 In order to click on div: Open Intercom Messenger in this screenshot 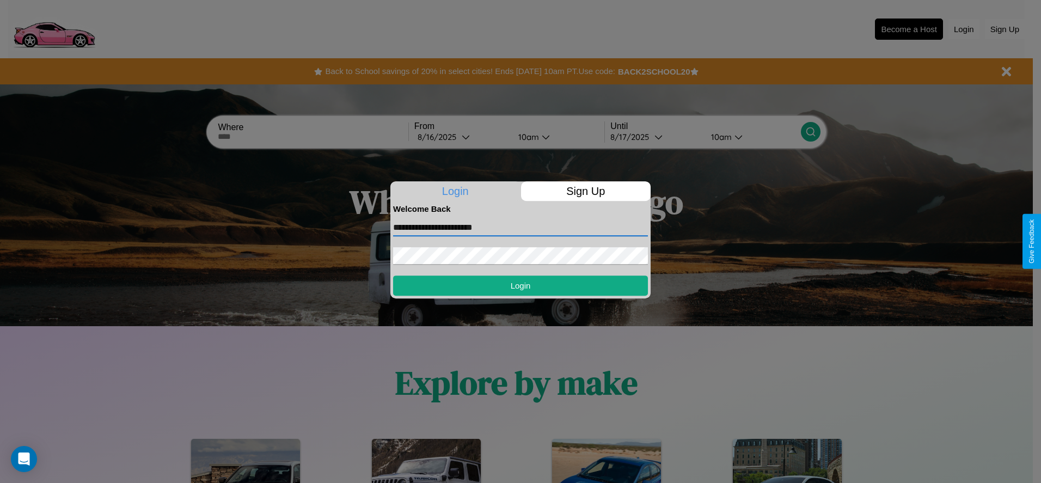, I will do `click(24, 459)`.